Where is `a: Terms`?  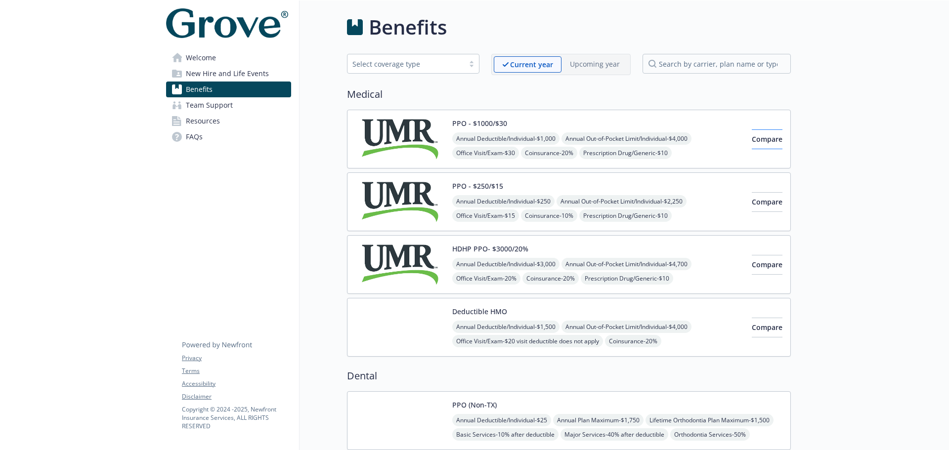 a: Terms is located at coordinates (236, 371).